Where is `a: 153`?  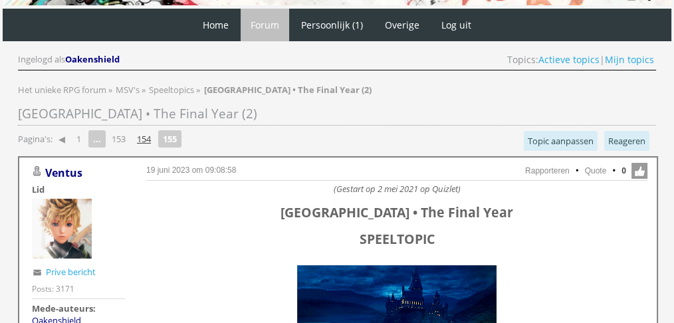 a: 153 is located at coordinates (118, 139).